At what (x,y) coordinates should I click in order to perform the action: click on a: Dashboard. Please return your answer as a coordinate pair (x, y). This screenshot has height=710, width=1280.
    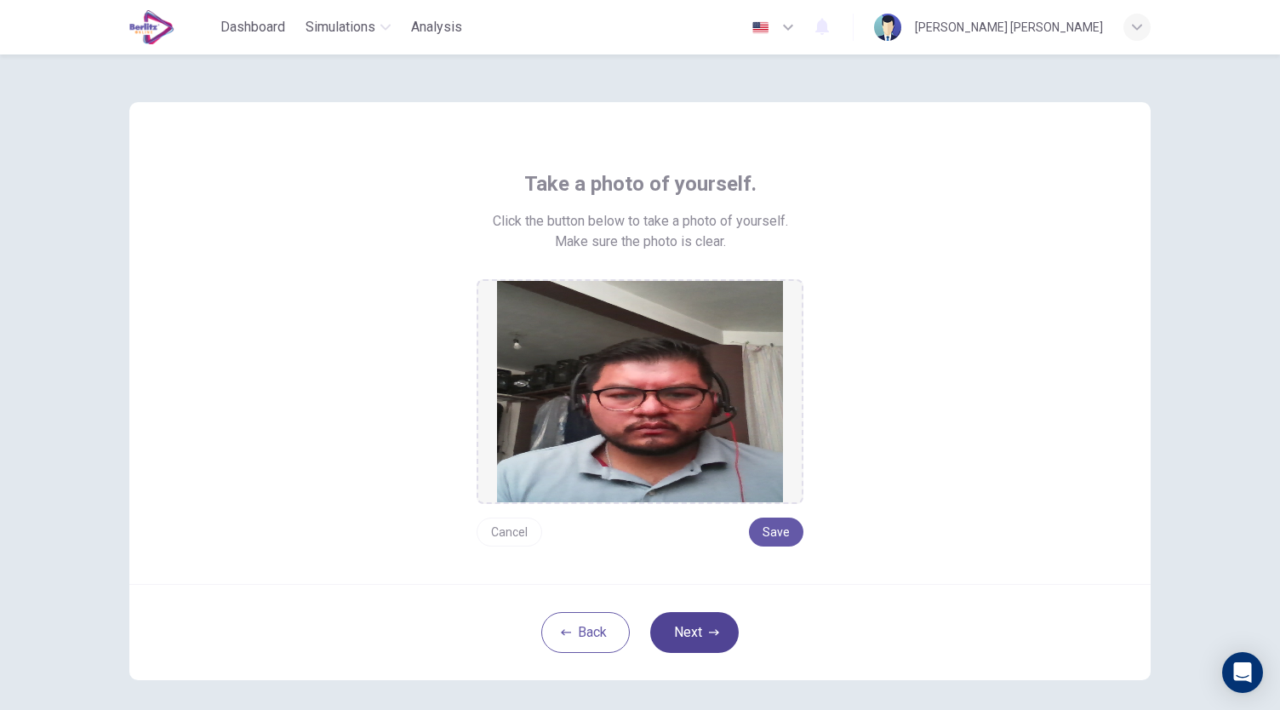
    Looking at the image, I should click on (253, 27).